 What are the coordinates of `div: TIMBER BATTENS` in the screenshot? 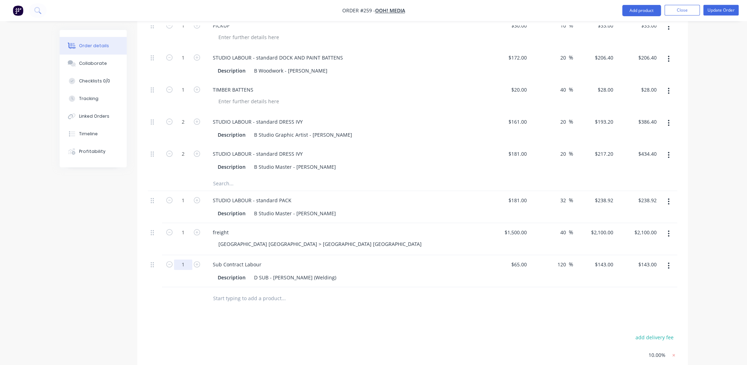 It's located at (233, 90).